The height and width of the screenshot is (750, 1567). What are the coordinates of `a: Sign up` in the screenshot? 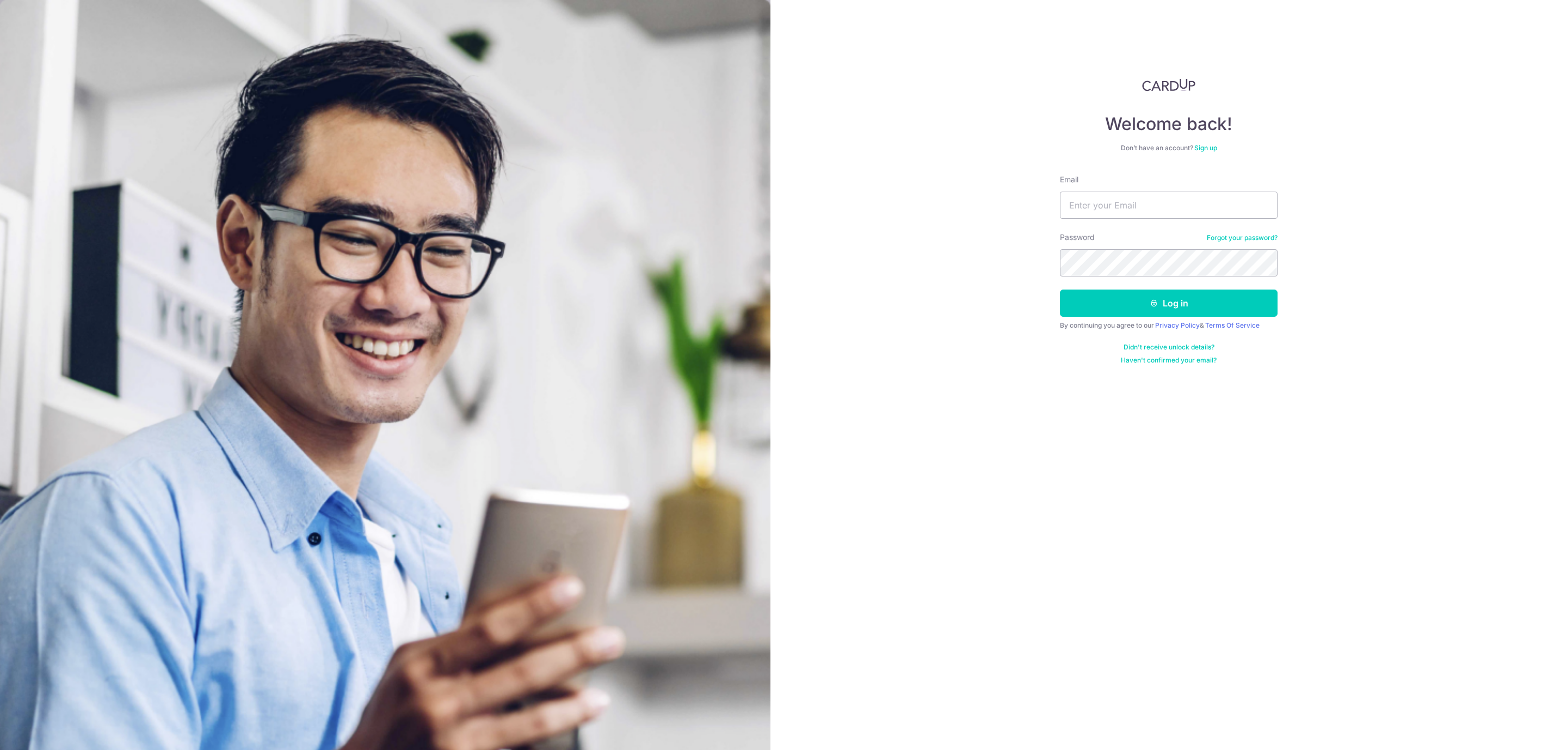 It's located at (1206, 147).